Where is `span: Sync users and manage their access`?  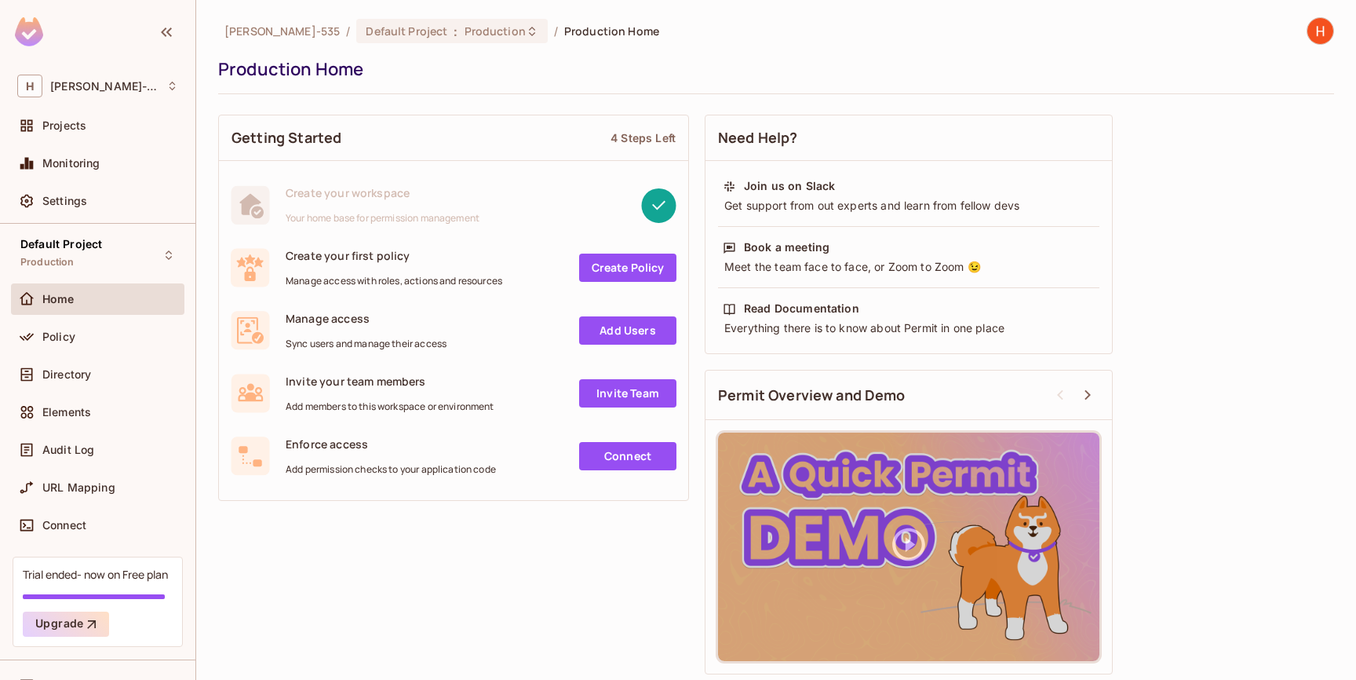 span: Sync users and manage their access is located at coordinates (366, 344).